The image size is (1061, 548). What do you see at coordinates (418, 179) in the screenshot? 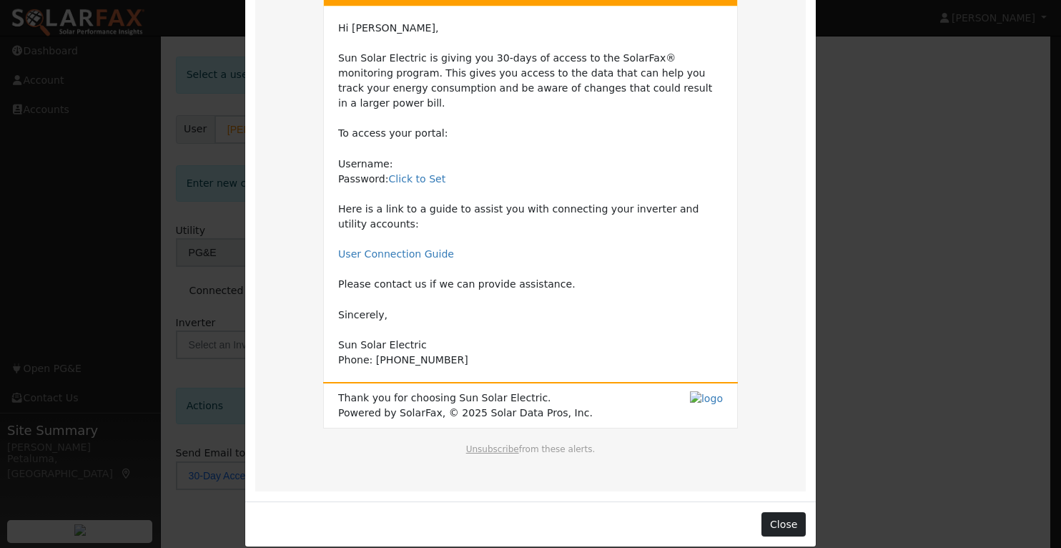
I see `a: Click to Set` at bounding box center [418, 179].